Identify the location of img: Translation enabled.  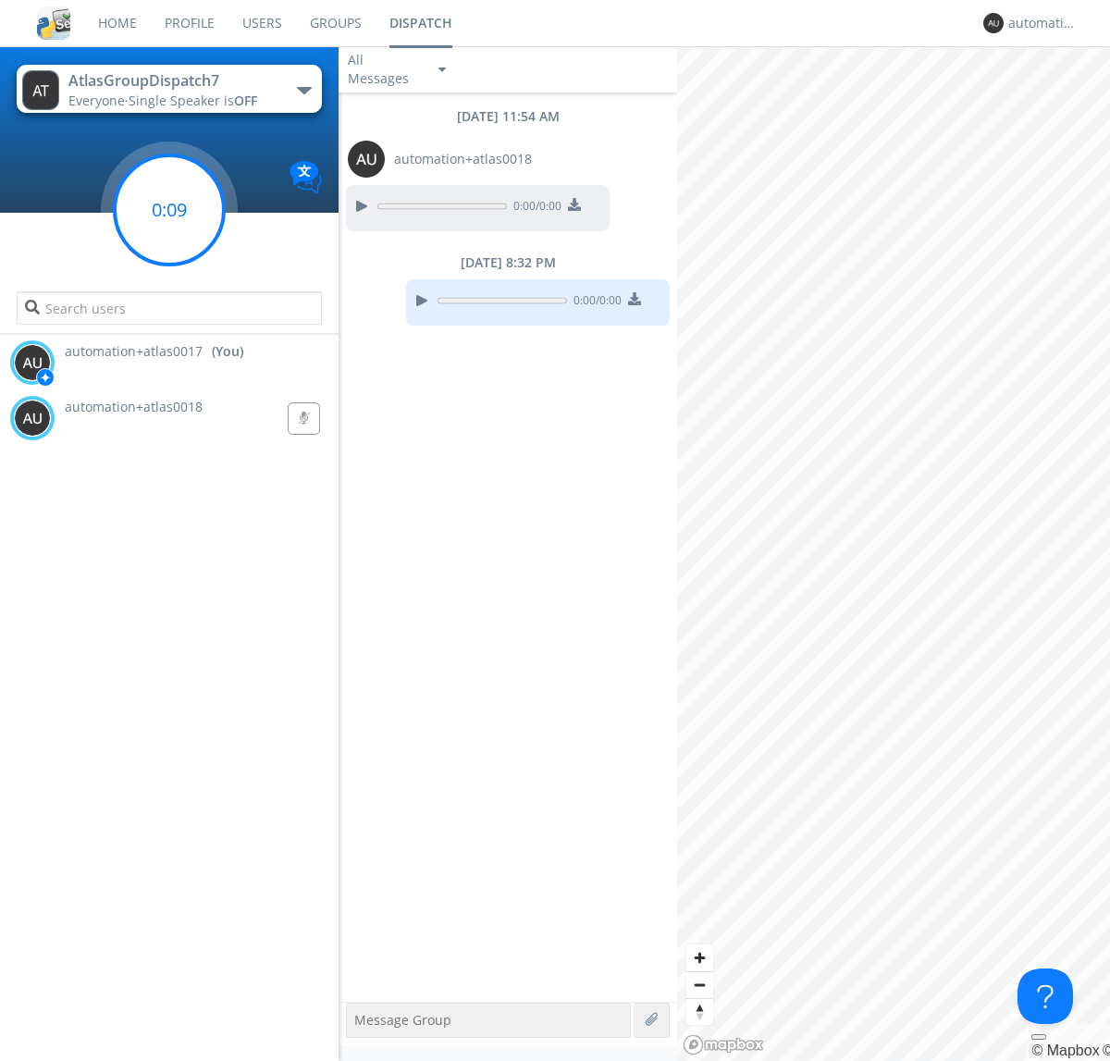
(305, 177).